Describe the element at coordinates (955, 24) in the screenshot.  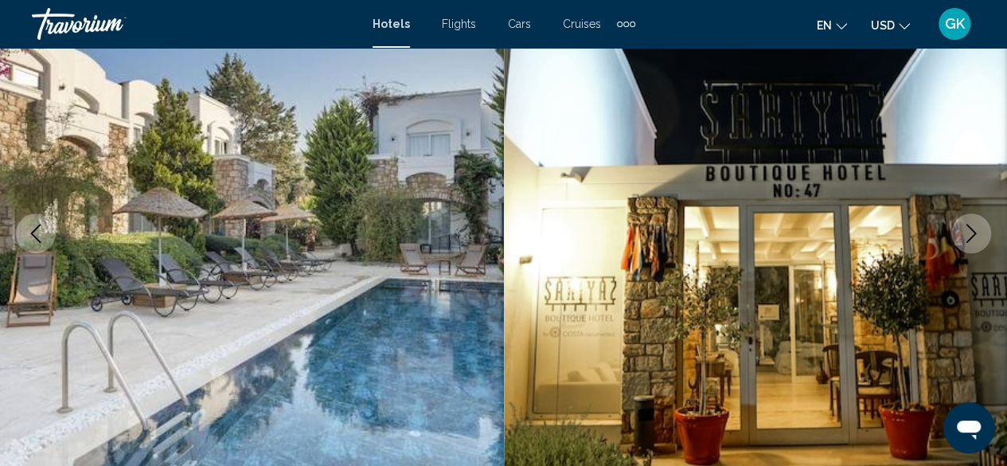
I see `button: User Menu` at that location.